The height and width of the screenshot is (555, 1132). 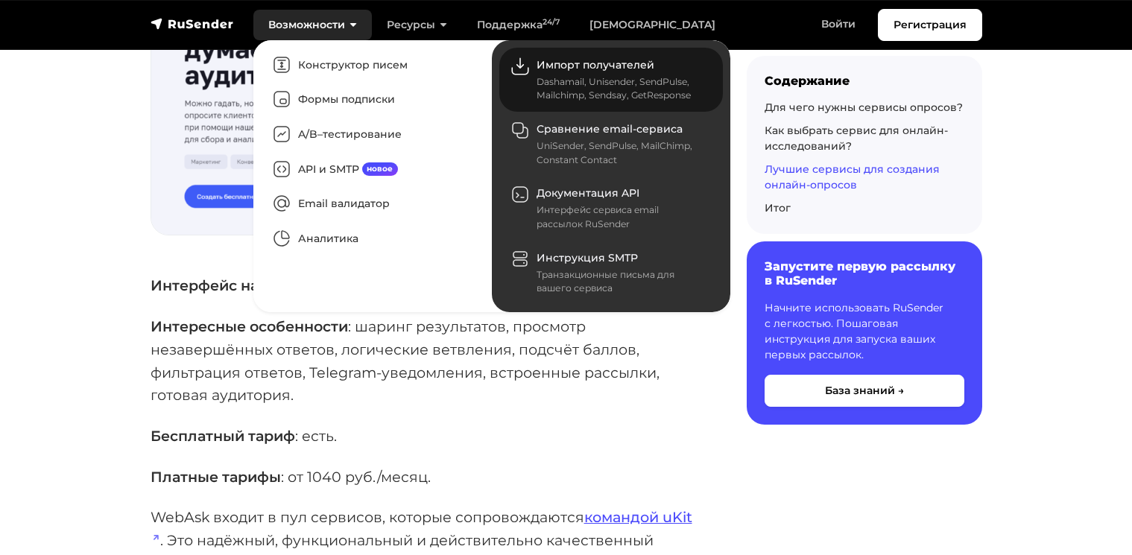 I want to click on span: Сравнение email-сервиса, so click(x=610, y=129).